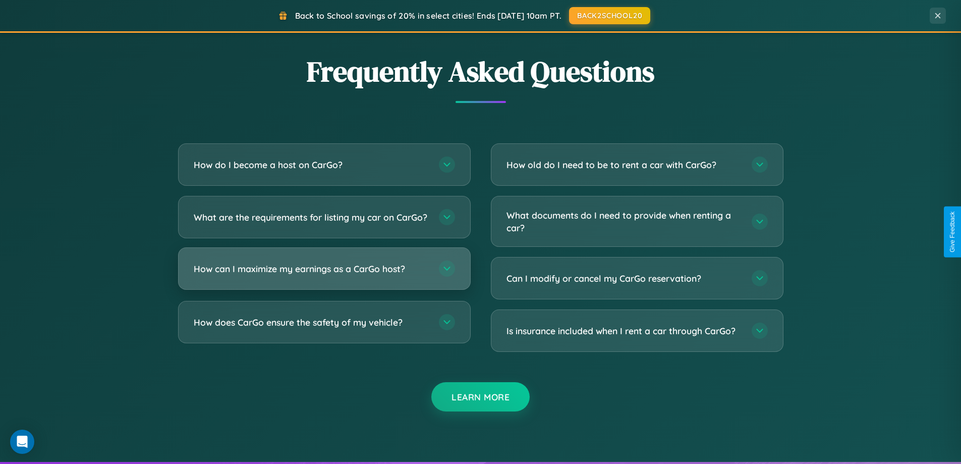  What do you see at coordinates (311, 217) in the screenshot?
I see `h3: What are the requirements for listing my car on CarGo?` at bounding box center [311, 217].